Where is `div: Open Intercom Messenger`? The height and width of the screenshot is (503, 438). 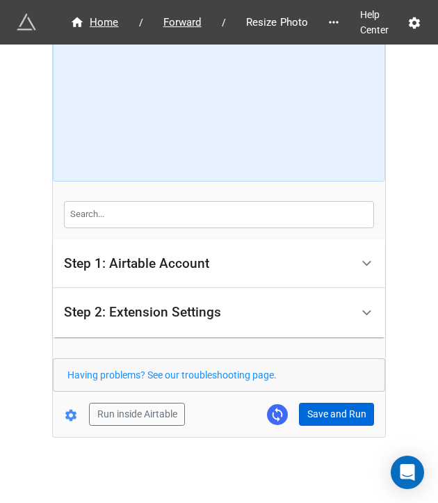
div: Open Intercom Messenger is located at coordinates (407, 472).